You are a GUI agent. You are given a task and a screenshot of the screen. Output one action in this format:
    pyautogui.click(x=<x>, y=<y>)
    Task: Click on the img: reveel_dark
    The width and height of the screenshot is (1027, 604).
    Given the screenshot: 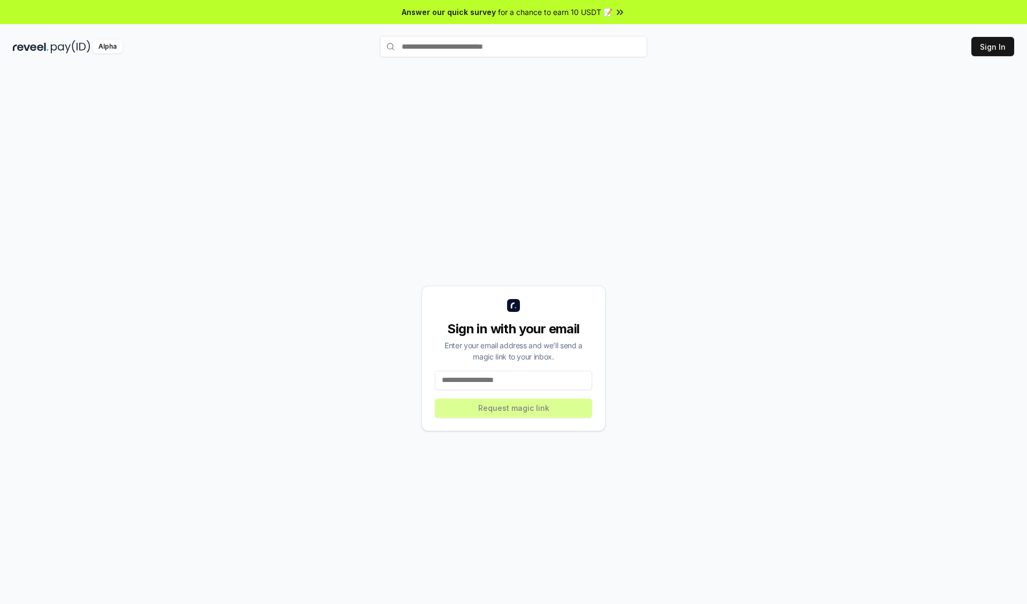 What is the action you would take?
    pyautogui.click(x=30, y=47)
    